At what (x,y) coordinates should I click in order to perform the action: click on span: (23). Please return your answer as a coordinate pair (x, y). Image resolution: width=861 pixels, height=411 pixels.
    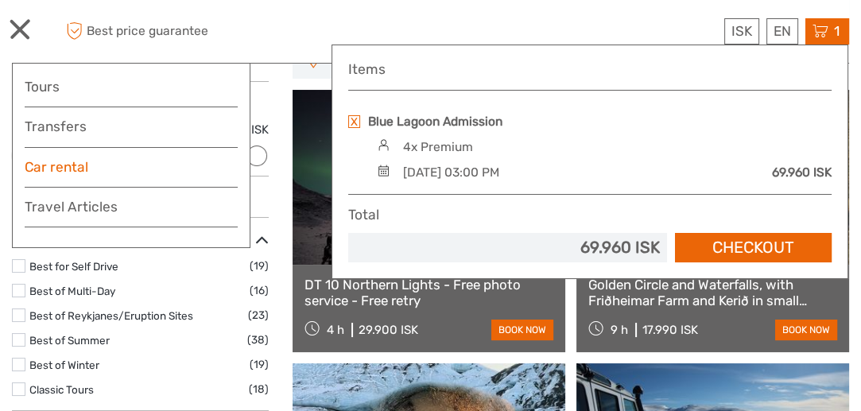
    Looking at the image, I should click on (259, 315).